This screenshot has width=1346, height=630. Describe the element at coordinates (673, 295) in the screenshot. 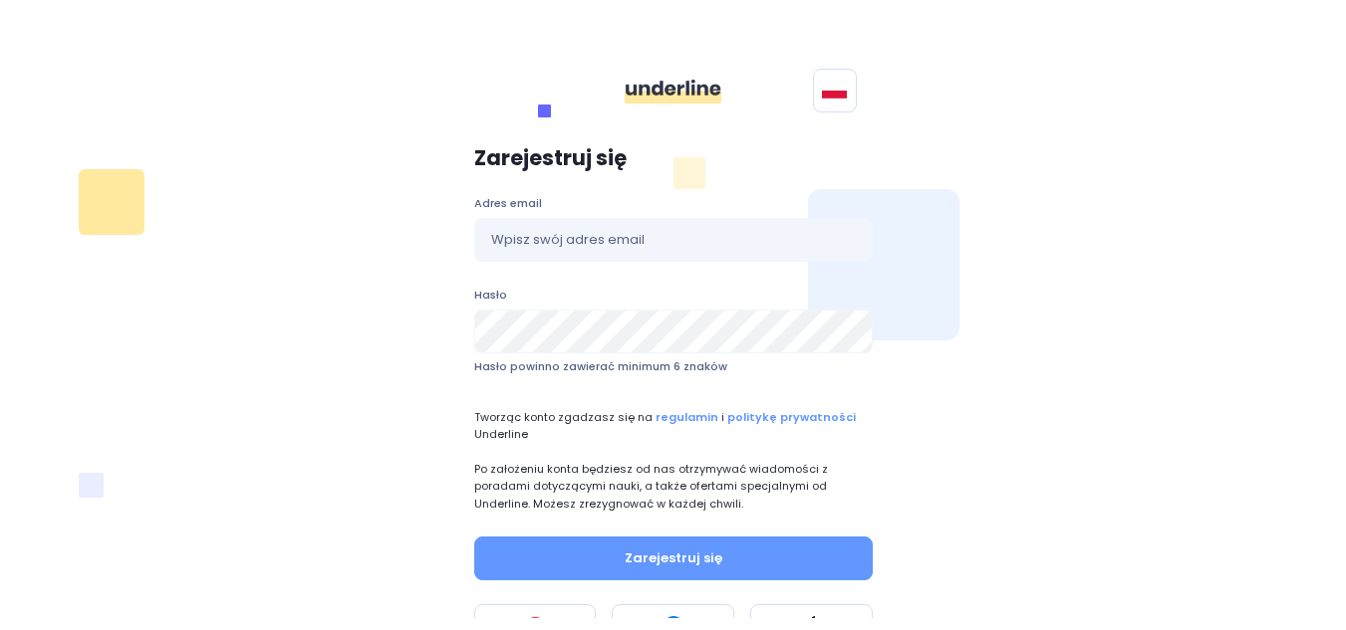

I see `label: Hasło` at that location.